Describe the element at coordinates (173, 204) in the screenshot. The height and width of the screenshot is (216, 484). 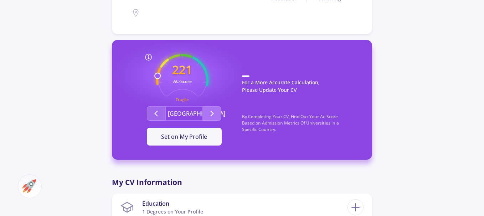
I see `div: Education` at that location.